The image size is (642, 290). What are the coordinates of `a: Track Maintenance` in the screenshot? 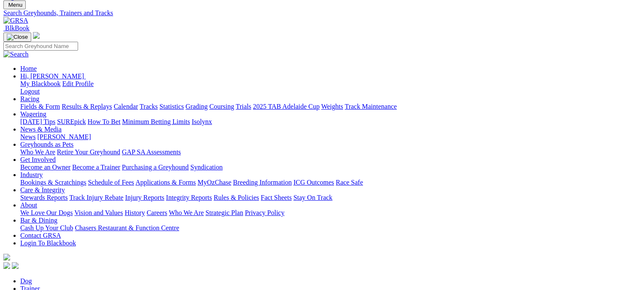 It's located at (371, 106).